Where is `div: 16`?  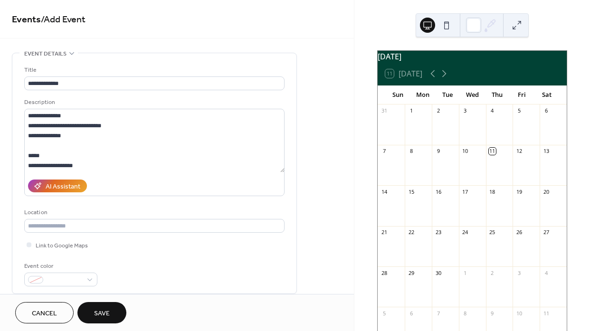
div: 16 is located at coordinates (438, 192).